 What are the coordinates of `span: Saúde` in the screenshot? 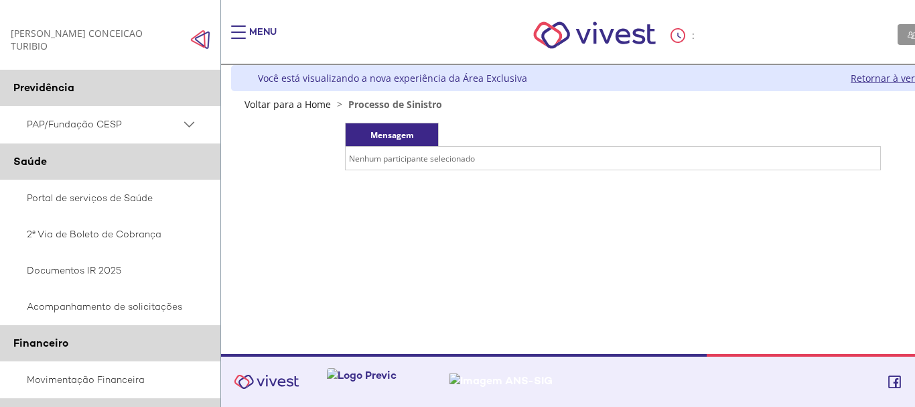 It's located at (30, 161).